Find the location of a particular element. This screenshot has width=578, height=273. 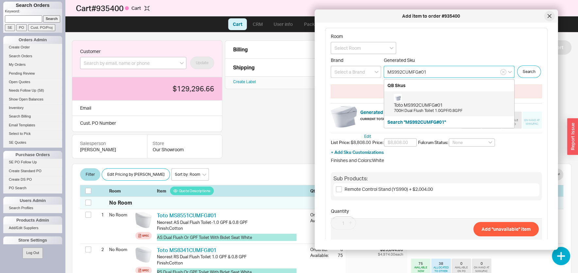

img: MS8341CUMFG_01_r9s089 is located at coordinates (144, 254).